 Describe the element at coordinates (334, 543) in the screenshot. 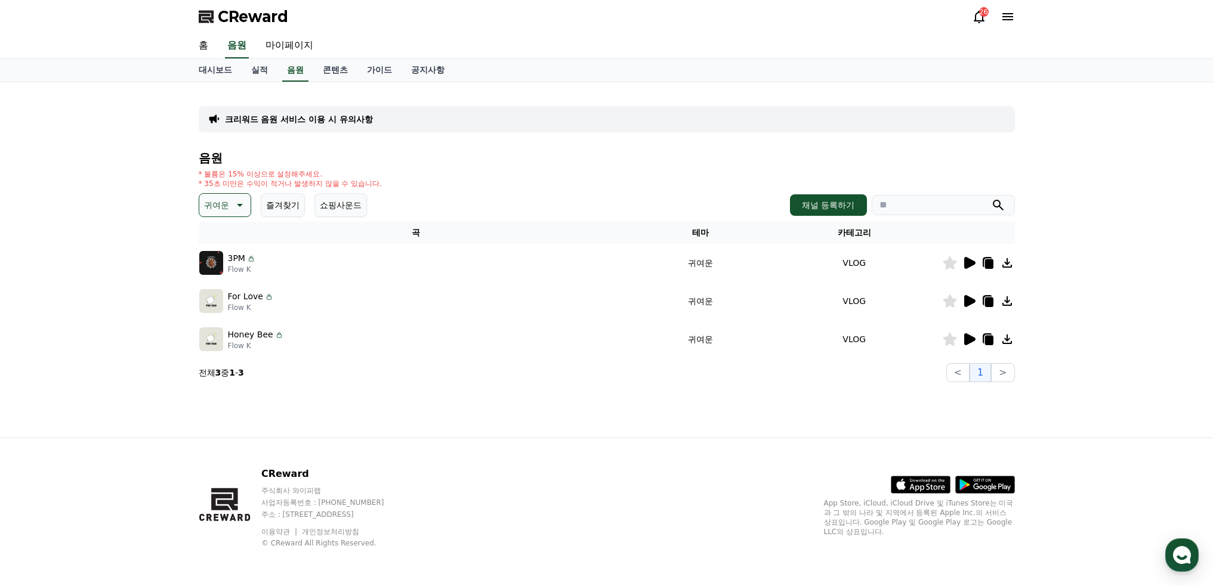

I see `p: © CReward All Rights Reserved.` at that location.